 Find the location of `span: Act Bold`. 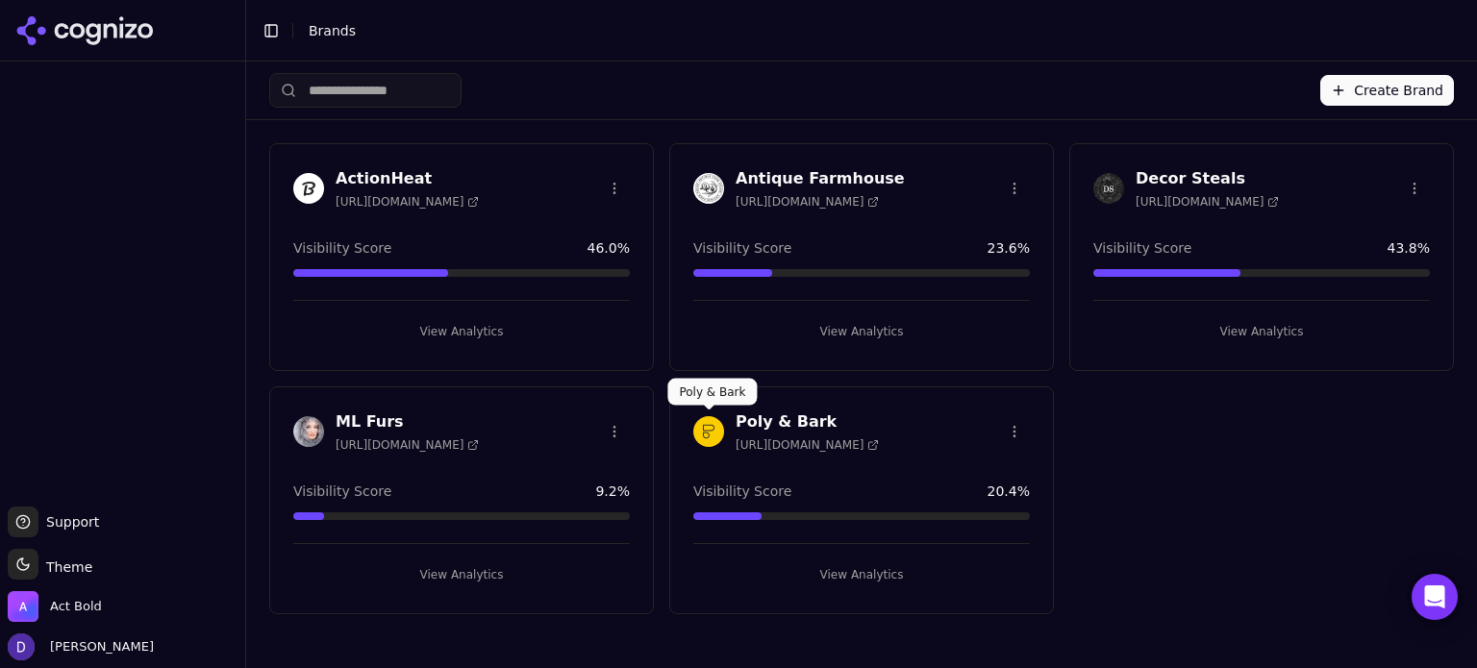

span: Act Bold is located at coordinates (76, 607).